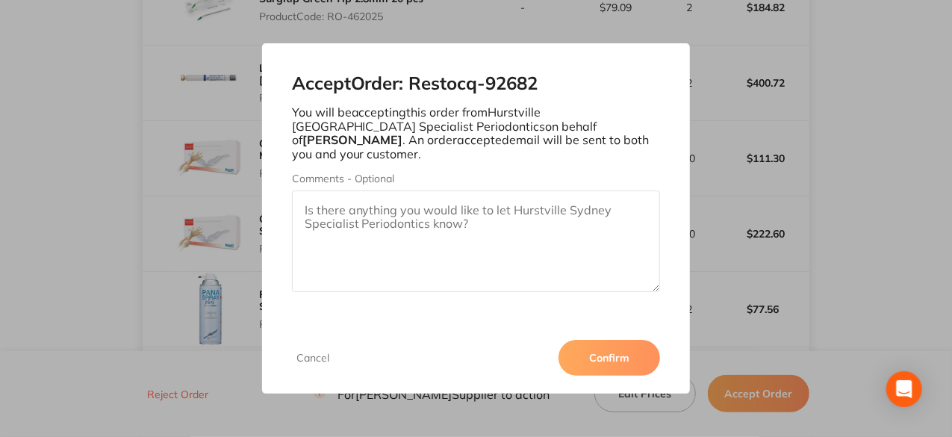 The image size is (952, 437). I want to click on h2: Accept Order: Restocq- 92682, so click(476, 84).